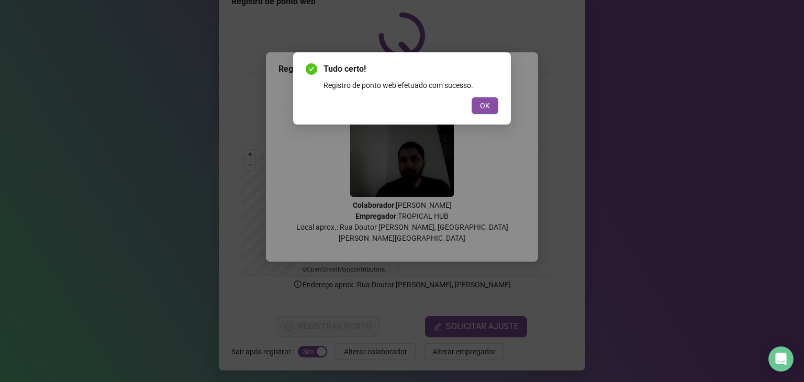  What do you see at coordinates (411, 69) in the screenshot?
I see `span: Tudo certo!` at bounding box center [411, 69].